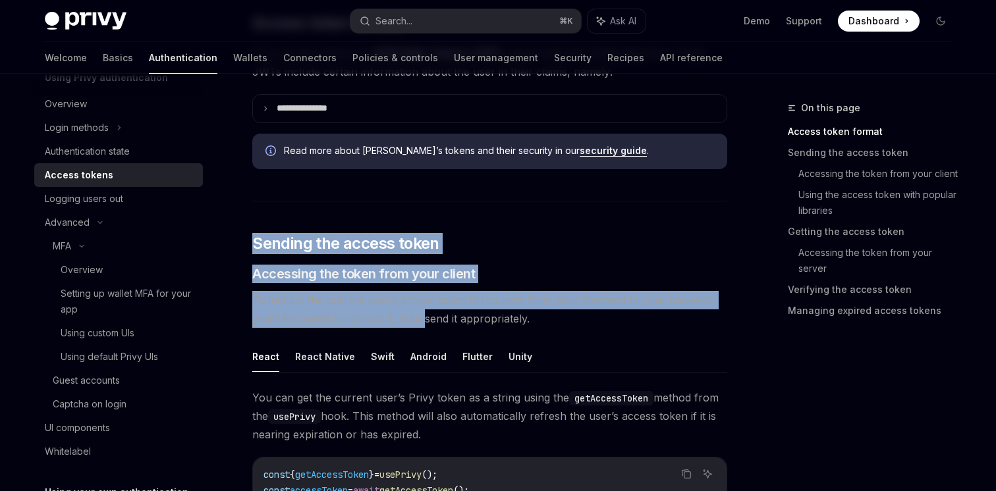 Image resolution: width=996 pixels, height=491 pixels. I want to click on a: Welcome, so click(66, 58).